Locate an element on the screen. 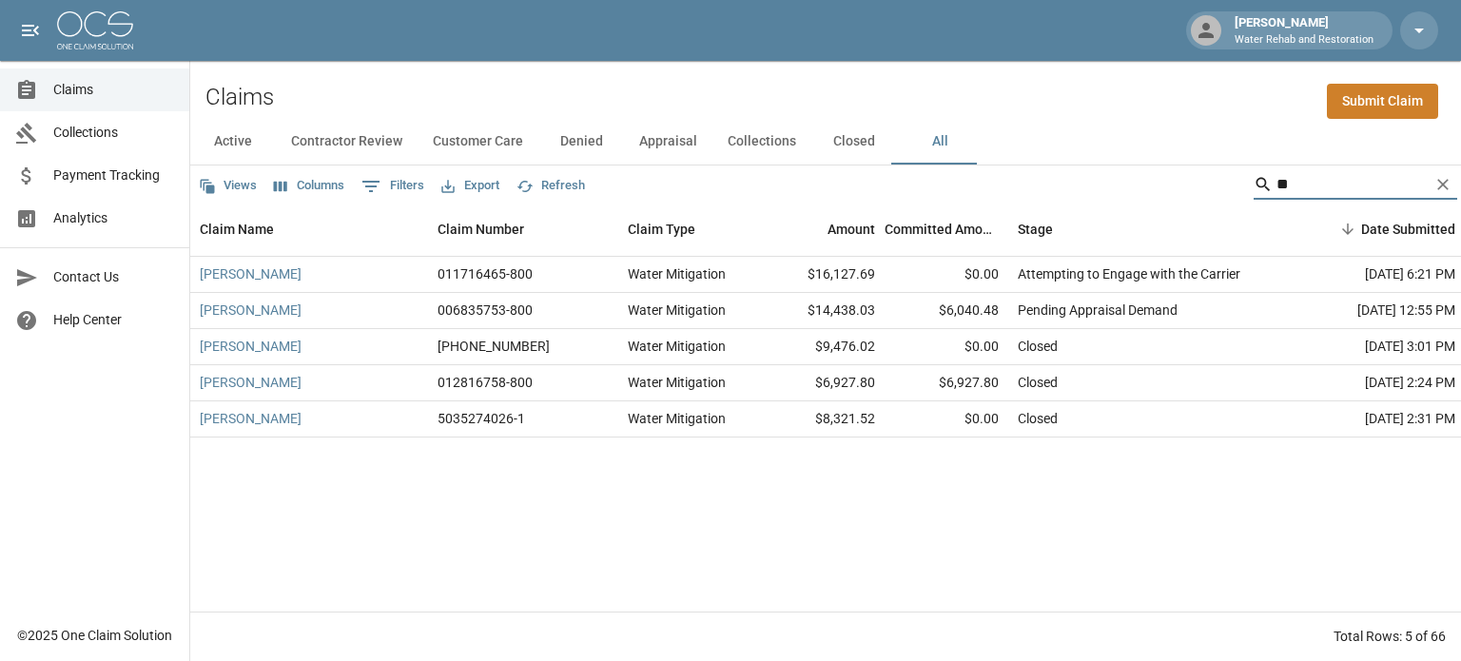  button: Appraisal is located at coordinates (668, 142).